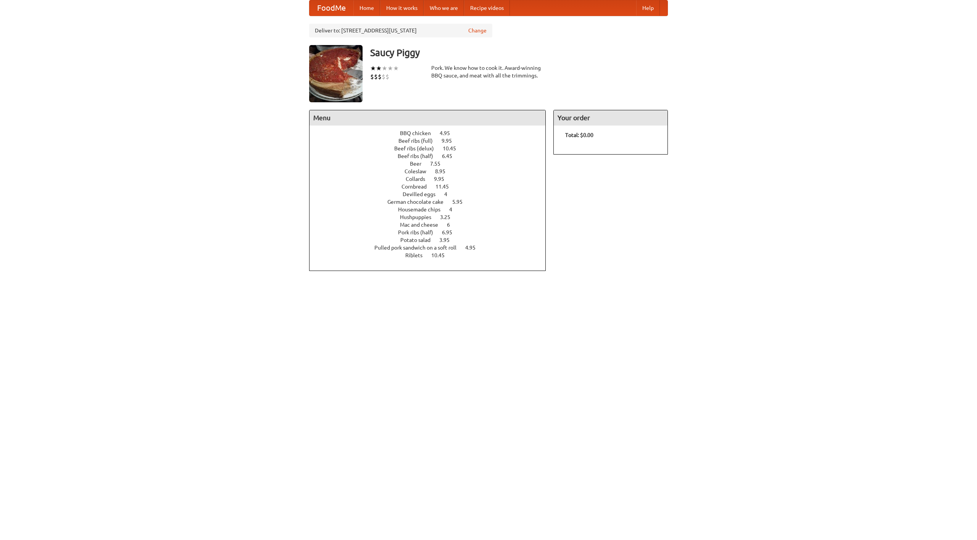  What do you see at coordinates (423, 209) in the screenshot?
I see `span: Housemade chips` at bounding box center [423, 209].